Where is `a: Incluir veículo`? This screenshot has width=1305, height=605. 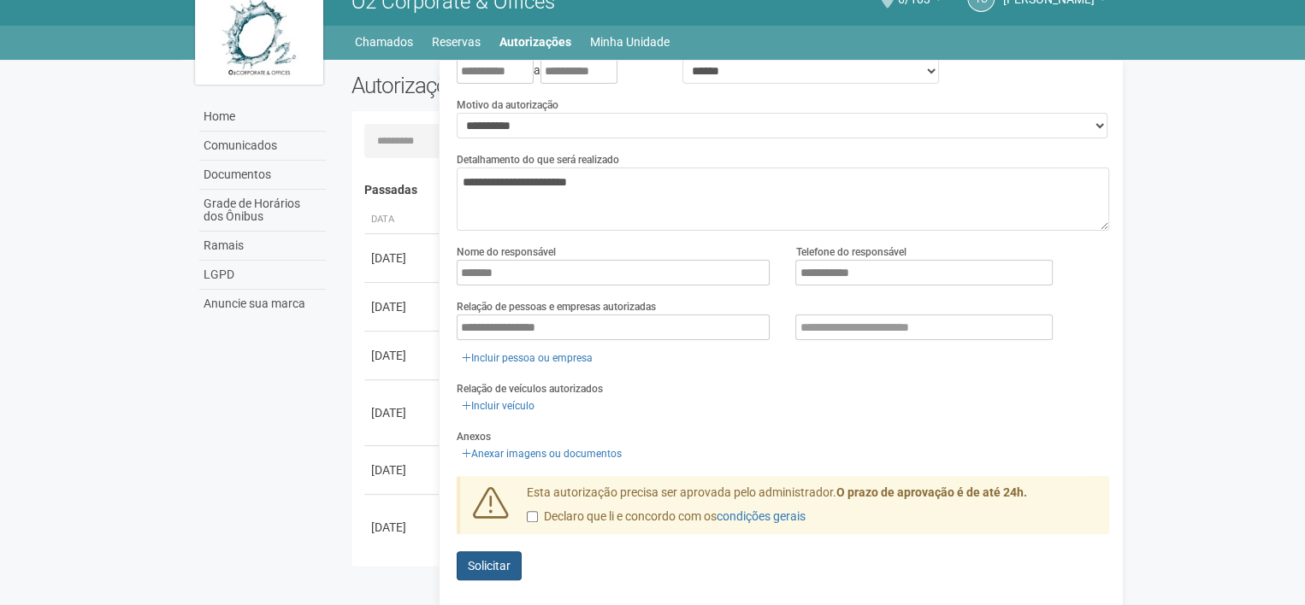
a: Incluir veículo is located at coordinates (498, 406).